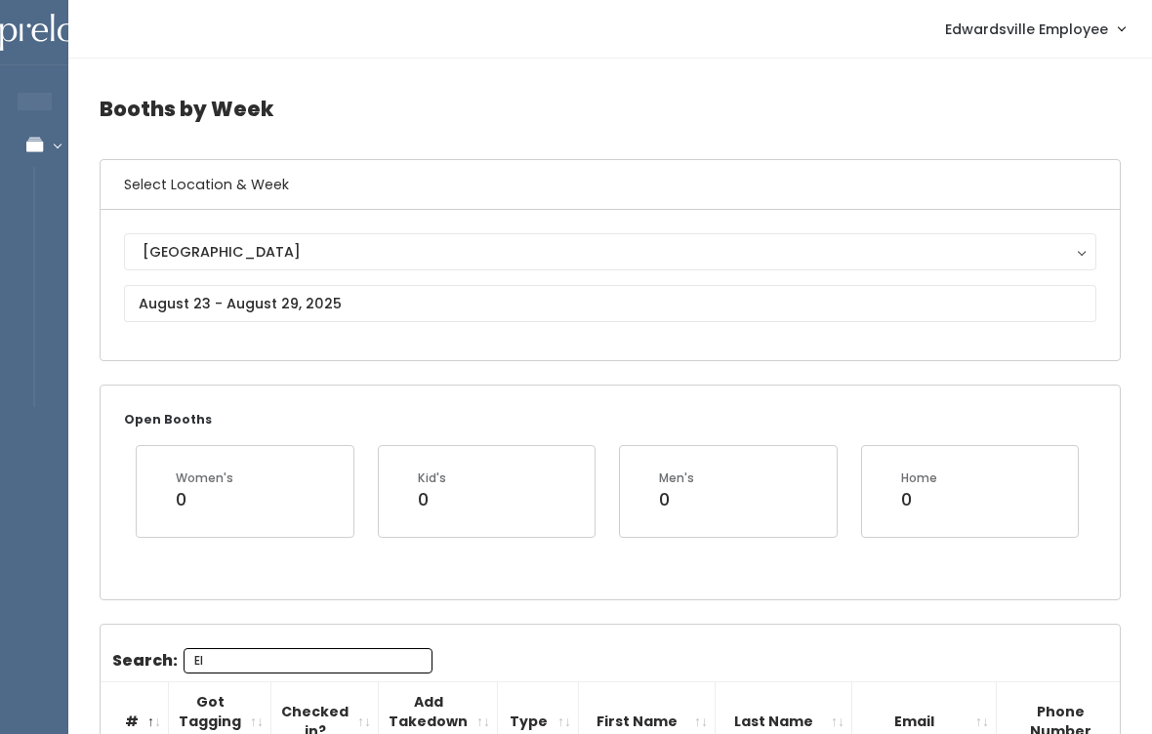 This screenshot has height=734, width=1152. I want to click on div: Home, so click(919, 478).